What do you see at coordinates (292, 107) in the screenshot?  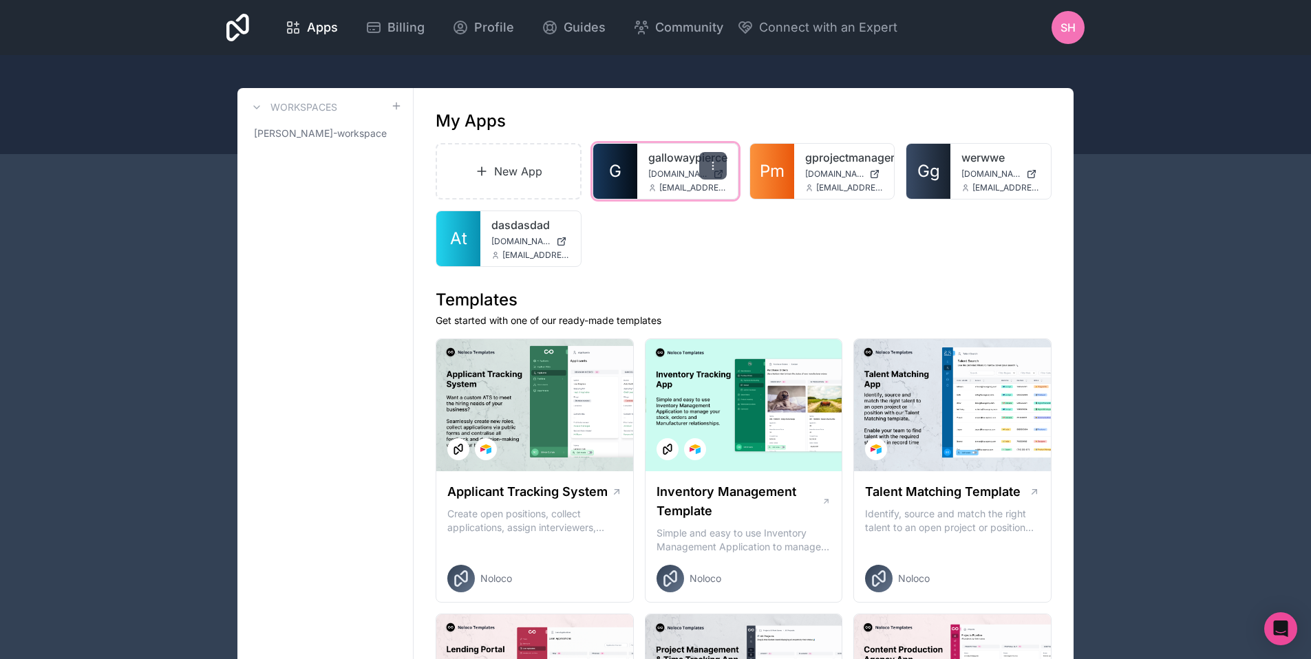 I see `a: Workspaces` at bounding box center [292, 107].